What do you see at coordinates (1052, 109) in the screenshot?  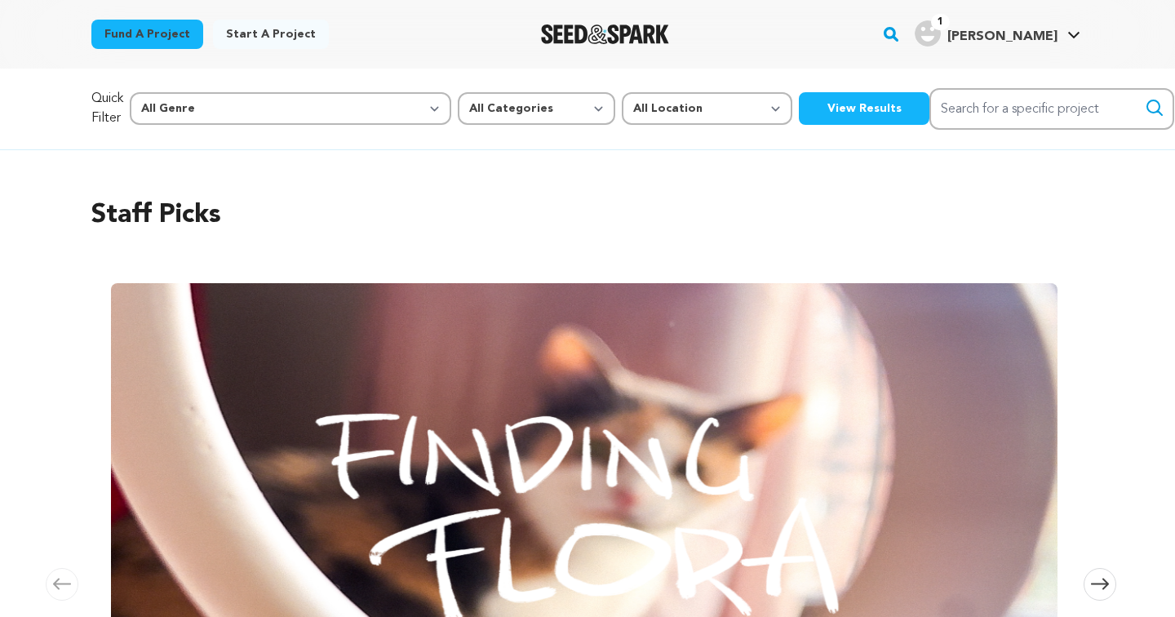 I see `input: Search for a specific project` at bounding box center [1052, 109].